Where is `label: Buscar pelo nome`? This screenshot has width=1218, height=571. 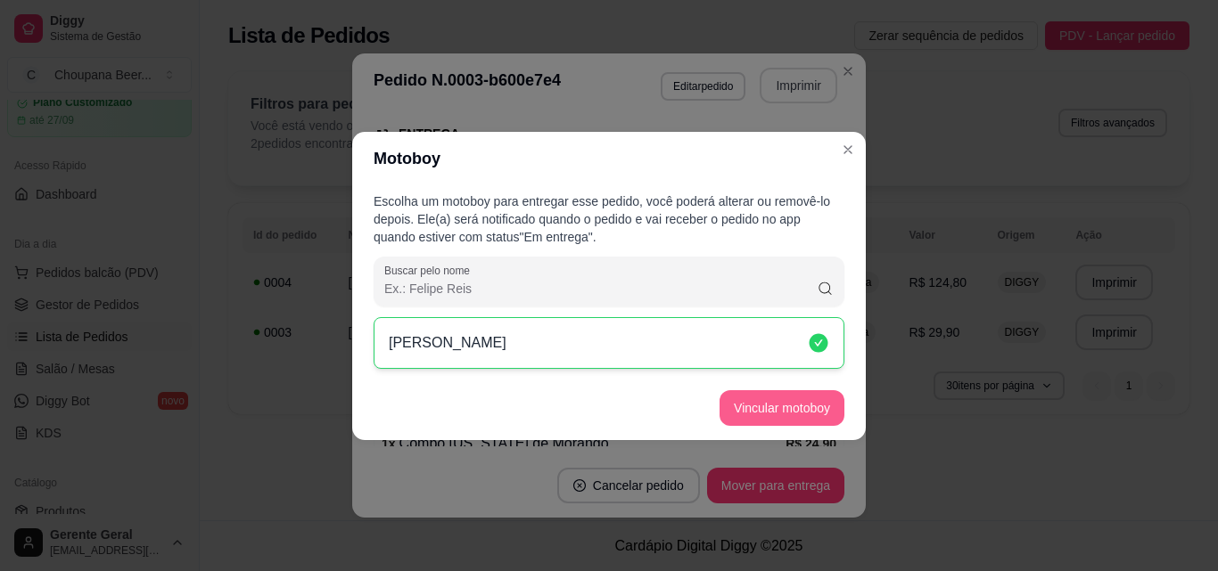 label: Buscar pelo nome is located at coordinates (430, 270).